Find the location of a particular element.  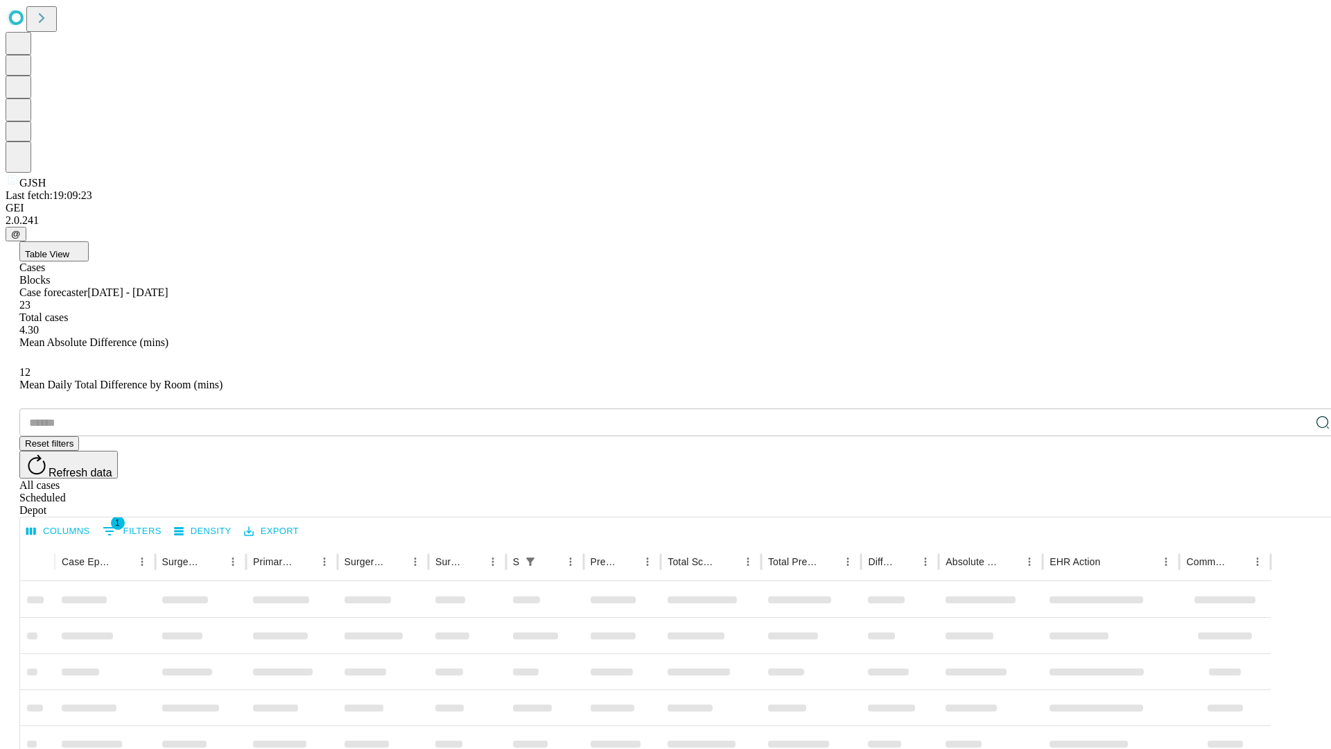

div: Difference is located at coordinates (881, 561).